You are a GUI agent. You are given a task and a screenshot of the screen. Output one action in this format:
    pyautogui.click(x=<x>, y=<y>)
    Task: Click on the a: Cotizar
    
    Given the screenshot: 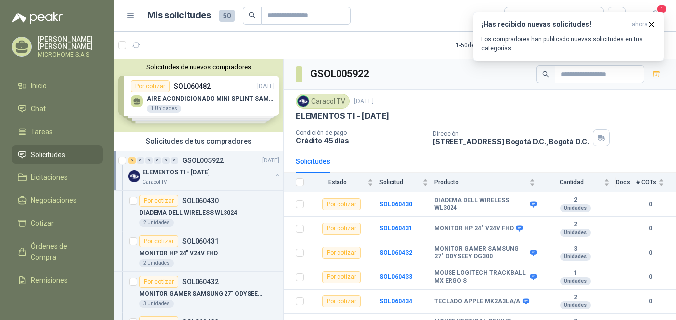 What is the action you would take?
    pyautogui.click(x=57, y=223)
    